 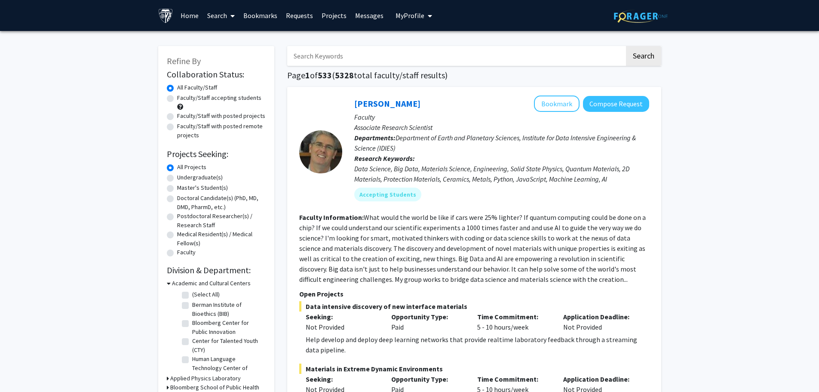 I want to click on span: 533, so click(x=325, y=75).